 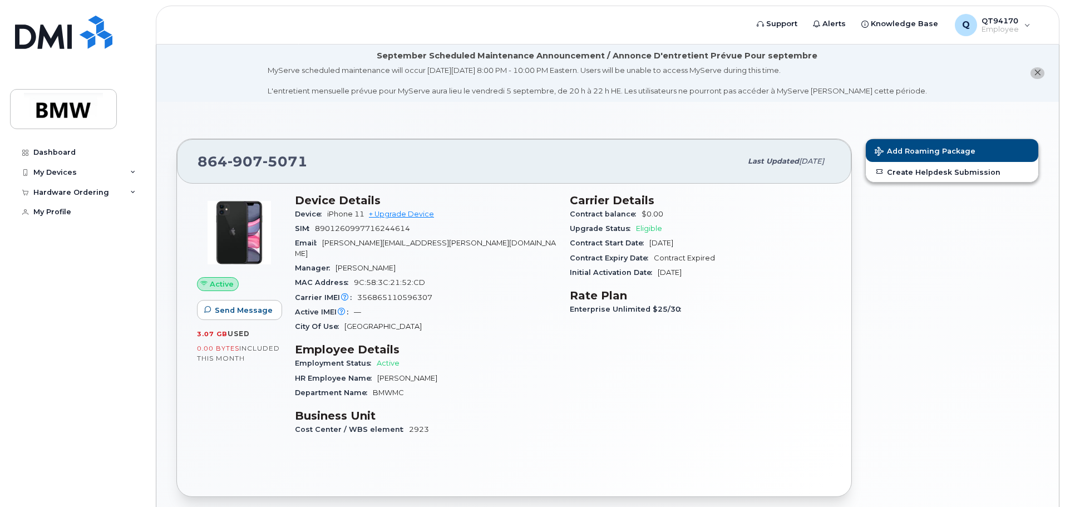 I want to click on span: SIM, so click(x=305, y=228).